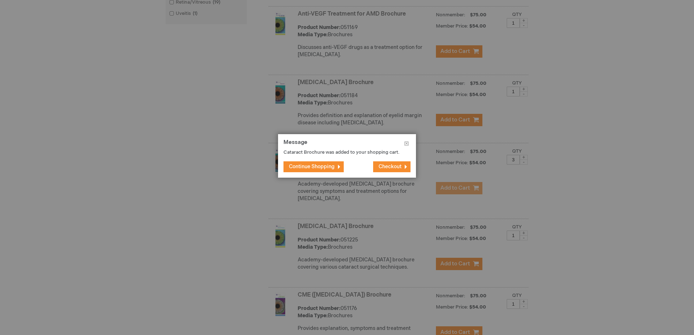 This screenshot has width=694, height=335. I want to click on h1: Message, so click(347, 144).